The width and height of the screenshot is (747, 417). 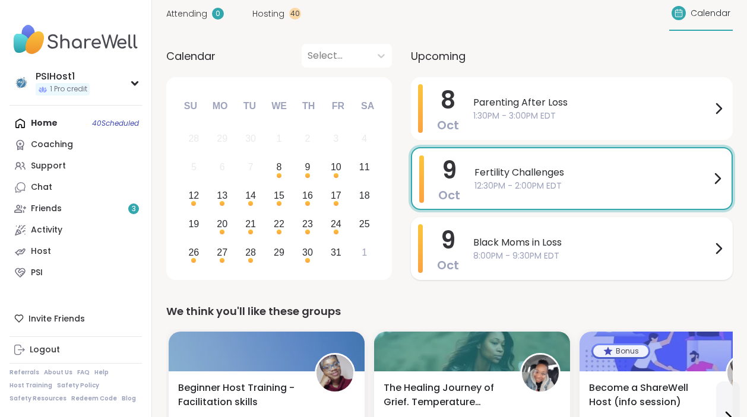 I want to click on div: 2, so click(x=307, y=138).